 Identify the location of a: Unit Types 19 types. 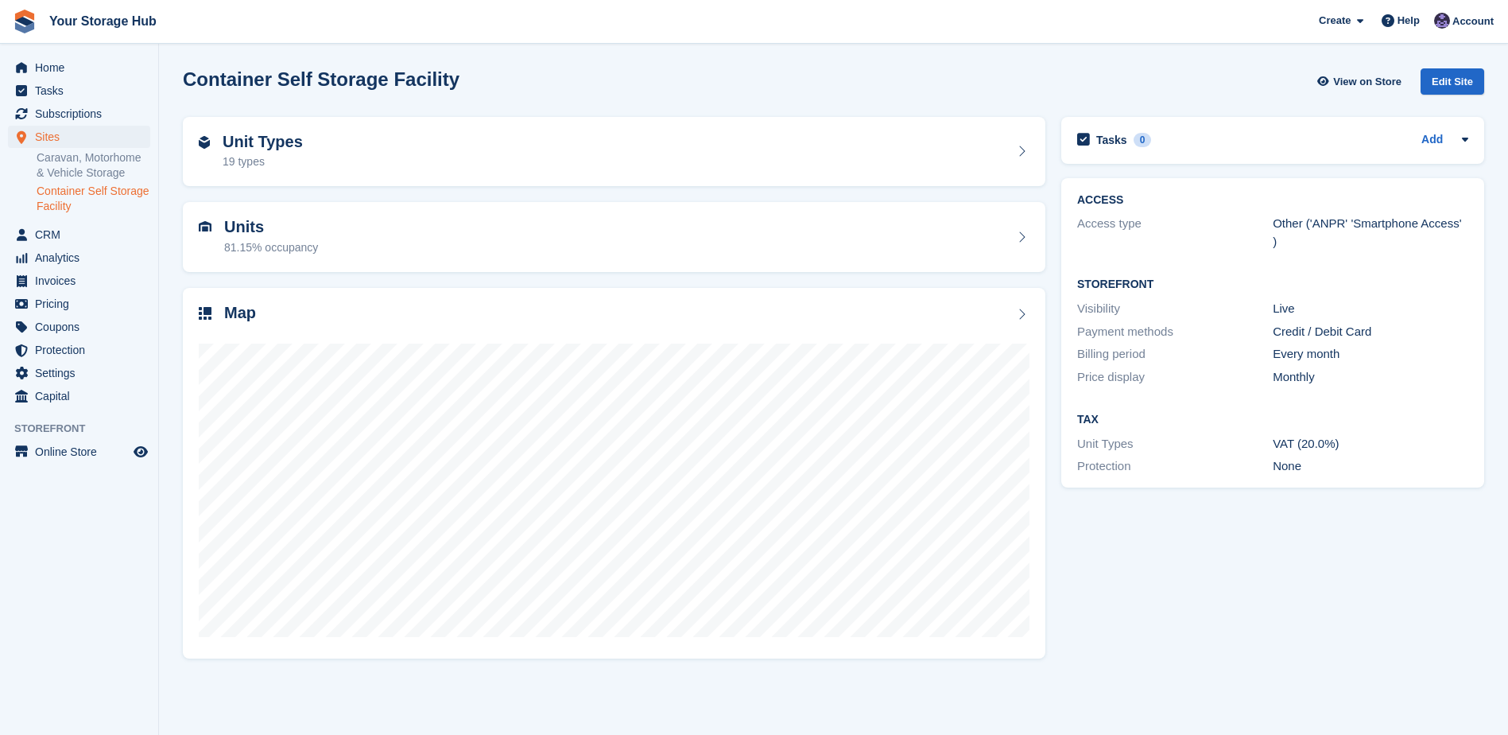
(614, 152).